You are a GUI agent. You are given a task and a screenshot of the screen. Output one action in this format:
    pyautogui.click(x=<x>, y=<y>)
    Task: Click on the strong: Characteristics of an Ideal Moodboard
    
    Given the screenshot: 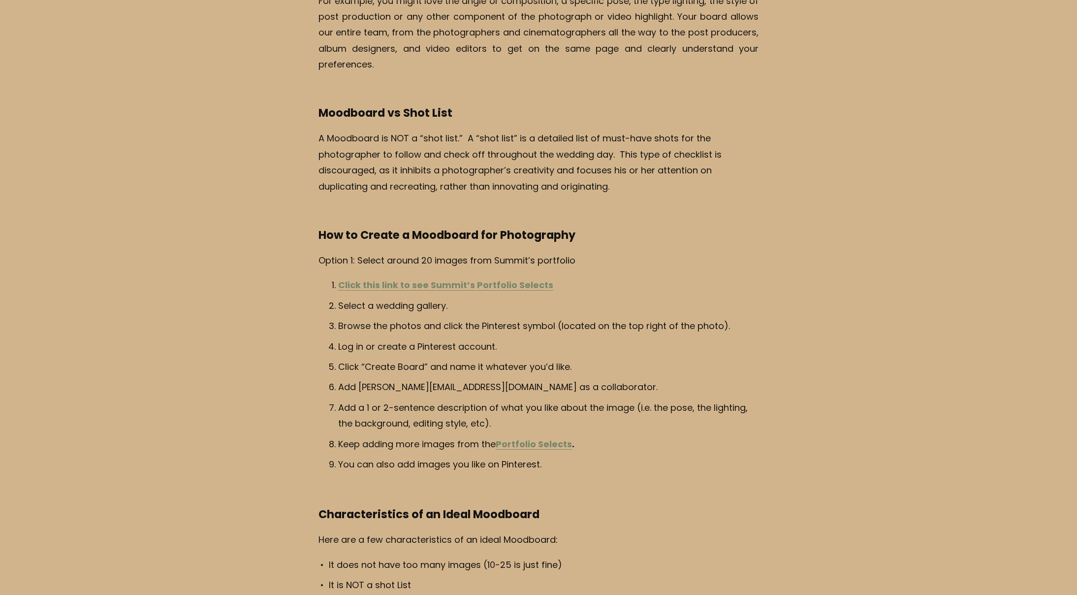 What is the action you would take?
    pyautogui.click(x=429, y=515)
    